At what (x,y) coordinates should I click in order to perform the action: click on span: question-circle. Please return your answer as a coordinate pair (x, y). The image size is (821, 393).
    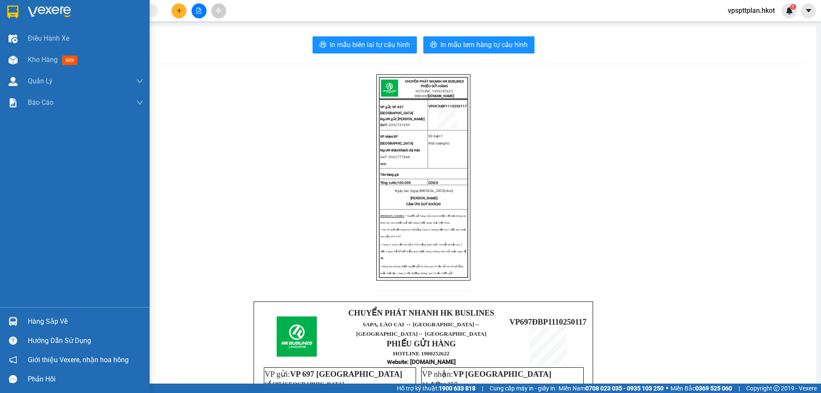
    Looking at the image, I should click on (13, 340).